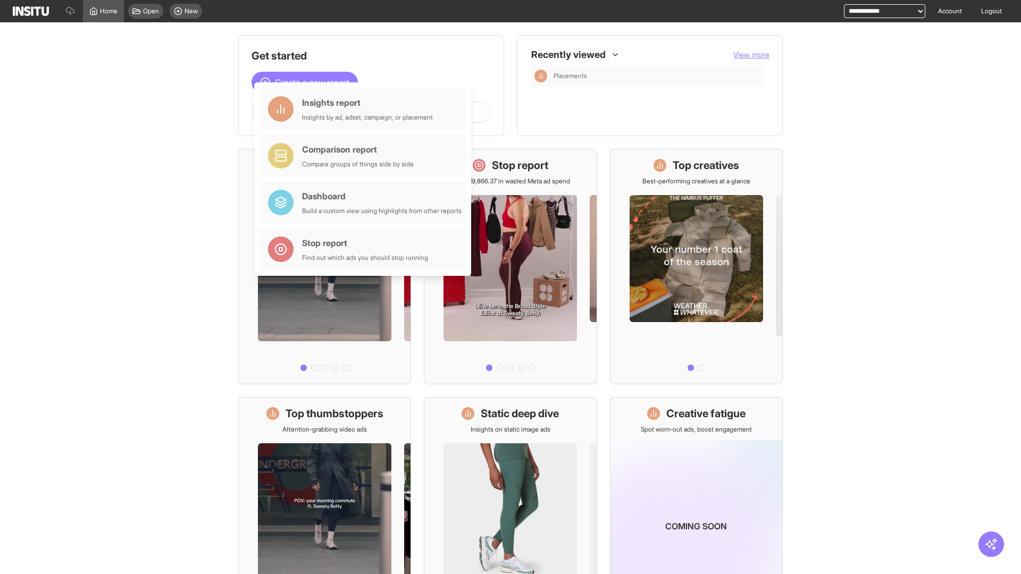 The image size is (1021, 574). What do you see at coordinates (382, 211) in the screenshot?
I see `div: Build a custom view using highlights from other reports` at bounding box center [382, 211].